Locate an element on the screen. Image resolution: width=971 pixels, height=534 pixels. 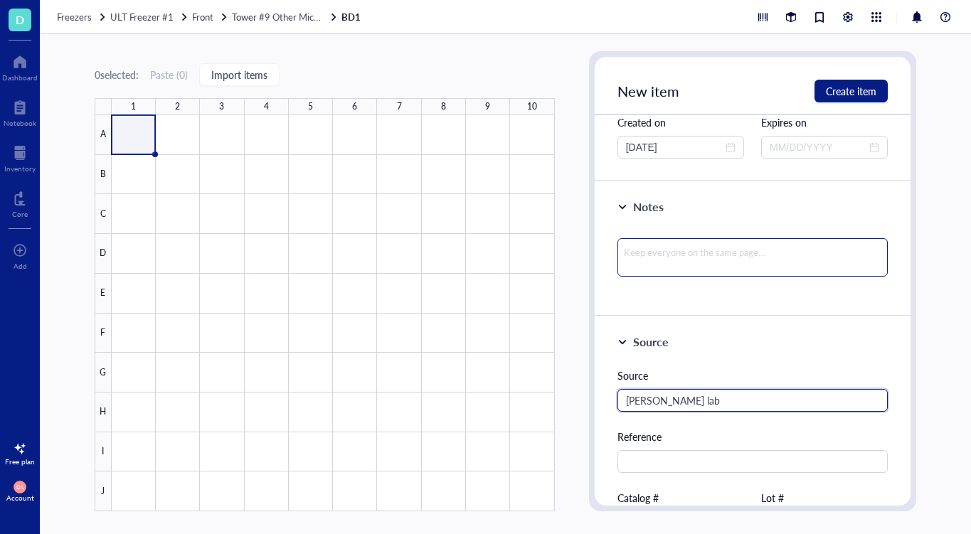
a: ULT Freezer #1 is located at coordinates (149, 17).